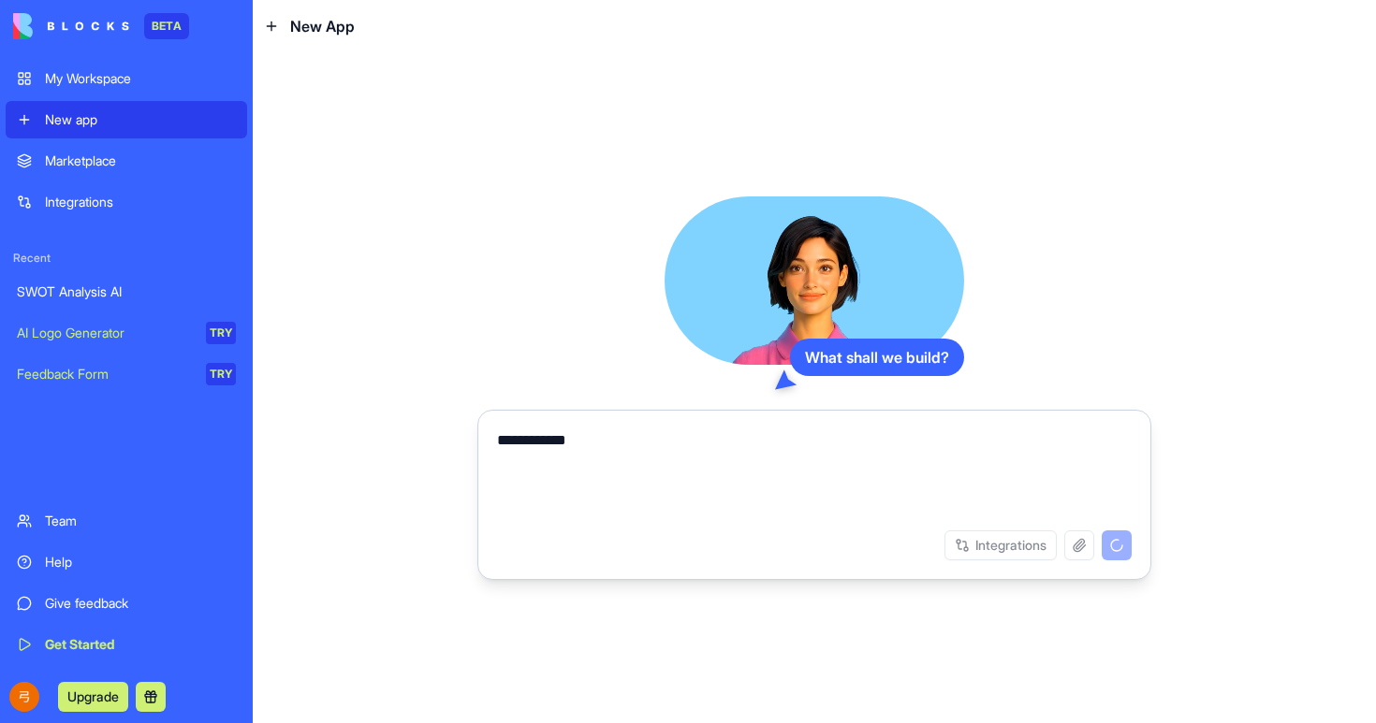 The width and height of the screenshot is (1376, 723). Describe the element at coordinates (877, 357) in the screenshot. I see `div: What shall we build?` at that location.